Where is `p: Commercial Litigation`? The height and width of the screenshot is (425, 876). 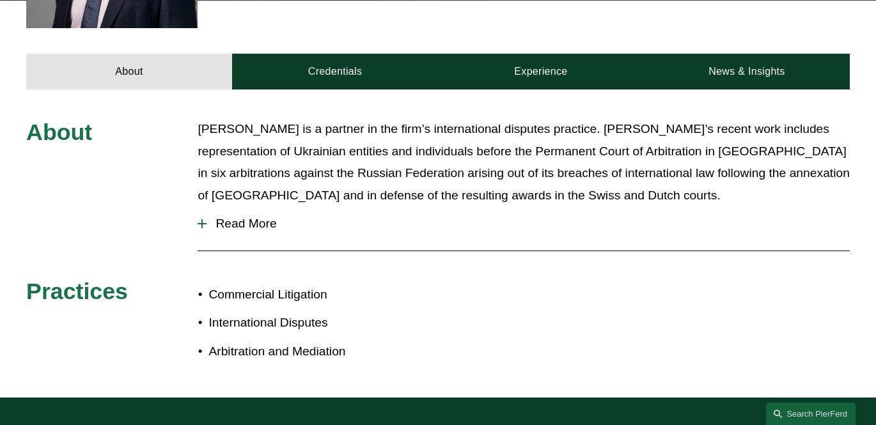
p: Commercial Litigation is located at coordinates (323, 295).